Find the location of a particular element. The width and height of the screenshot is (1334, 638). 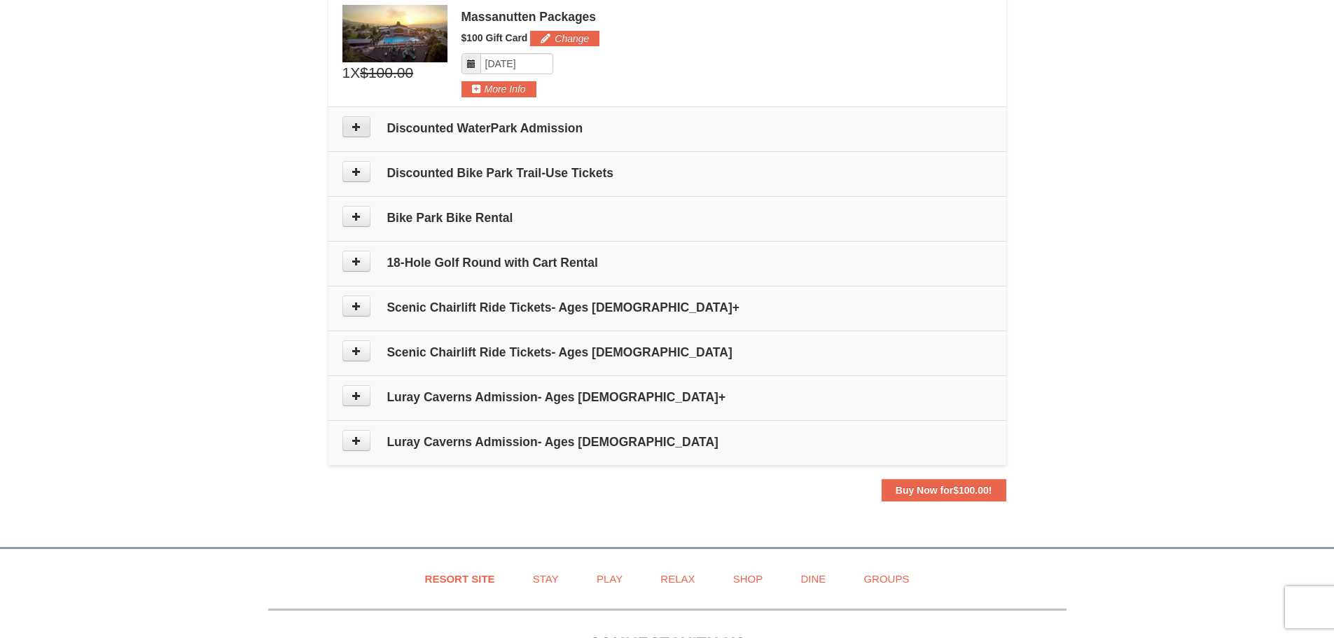

a: Relax is located at coordinates (677, 578).